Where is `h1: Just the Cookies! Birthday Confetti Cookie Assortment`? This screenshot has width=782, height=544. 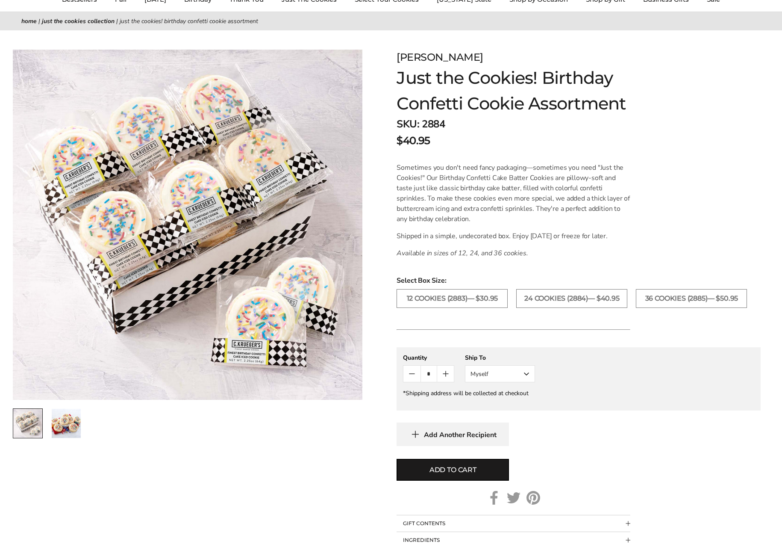 h1: Just the Cookies! Birthday Confetti Cookie Assortment is located at coordinates (533, 91).